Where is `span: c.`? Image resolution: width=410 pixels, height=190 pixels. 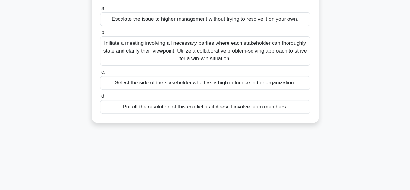 span: c. is located at coordinates (103, 72).